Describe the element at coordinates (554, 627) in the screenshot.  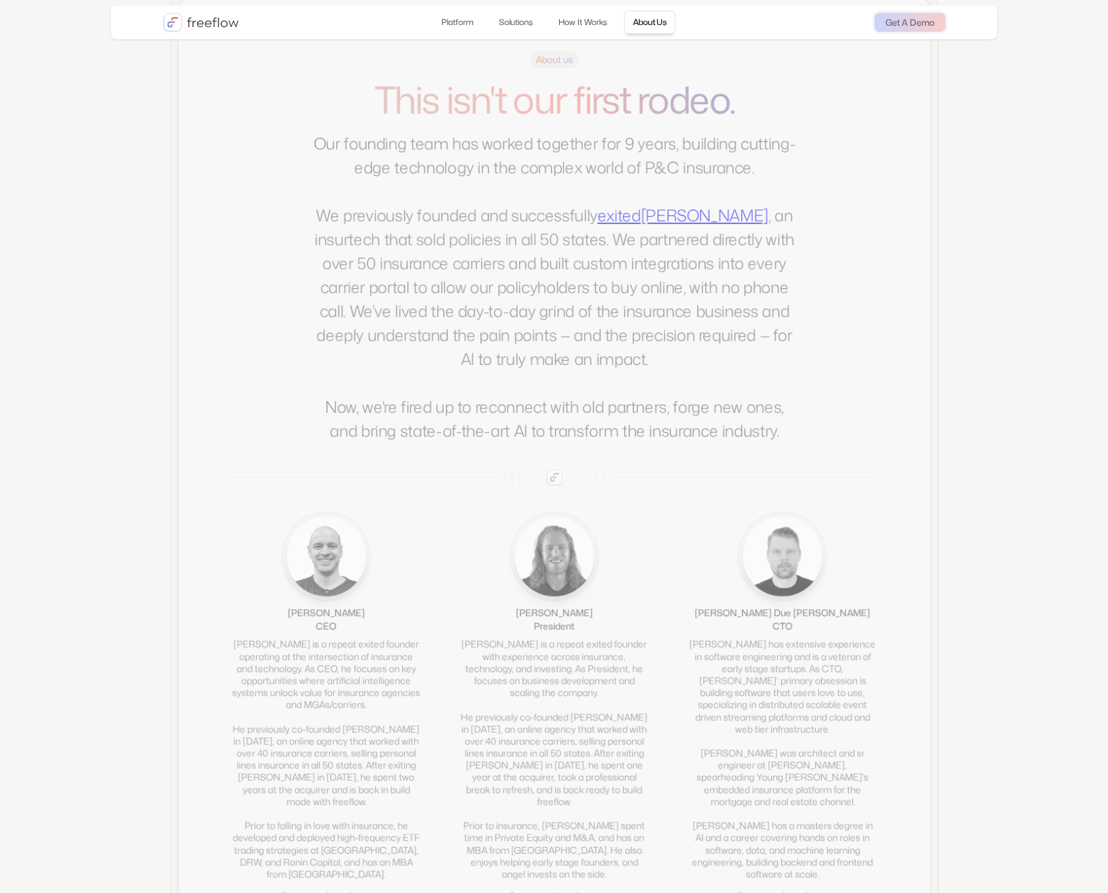
I see `div: President` at that location.